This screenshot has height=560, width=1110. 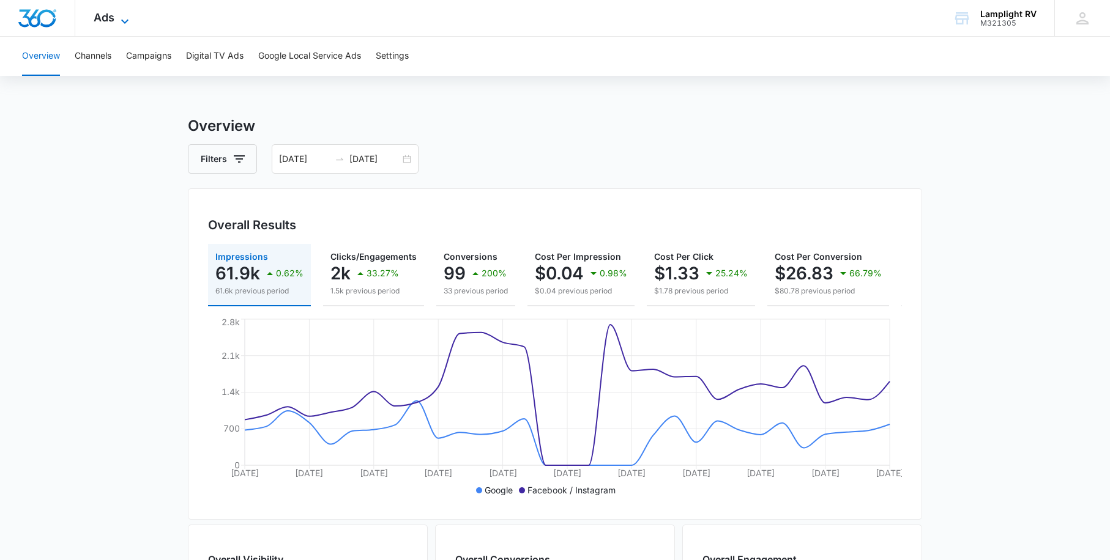 What do you see at coordinates (215, 56) in the screenshot?
I see `button: Digital TV Ads` at bounding box center [215, 56].